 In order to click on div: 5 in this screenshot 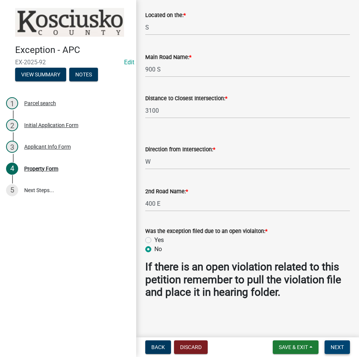, I will do `click(12, 190)`.